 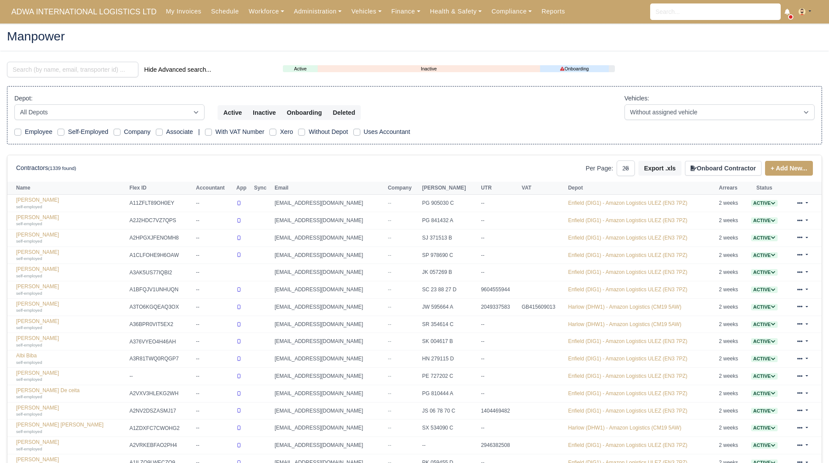 I want to click on button: Active, so click(x=232, y=113).